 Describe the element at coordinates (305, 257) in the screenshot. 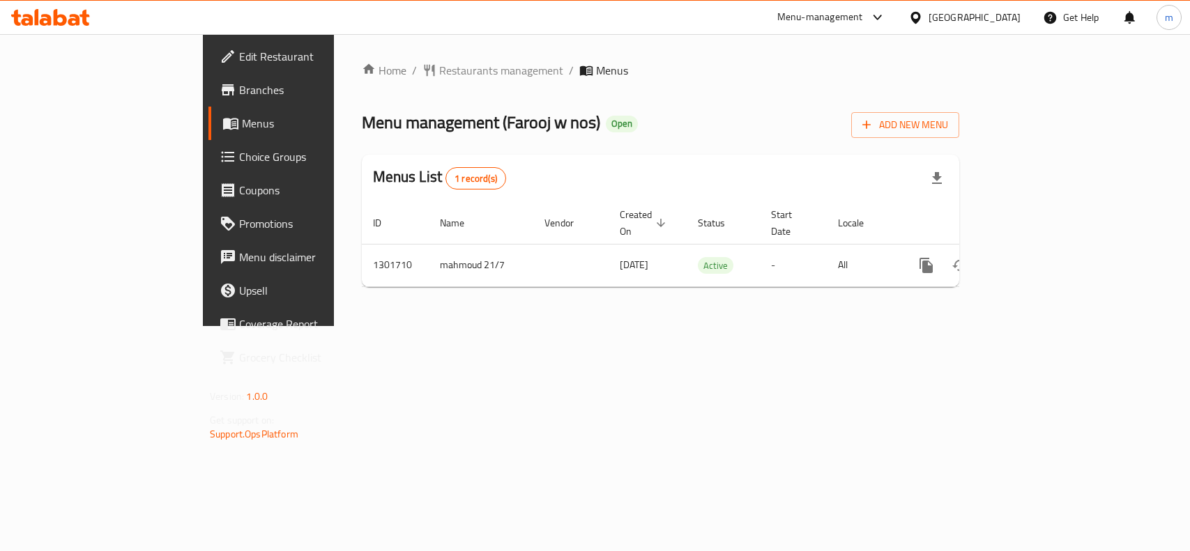

I see `a: Menu disclaimer` at that location.